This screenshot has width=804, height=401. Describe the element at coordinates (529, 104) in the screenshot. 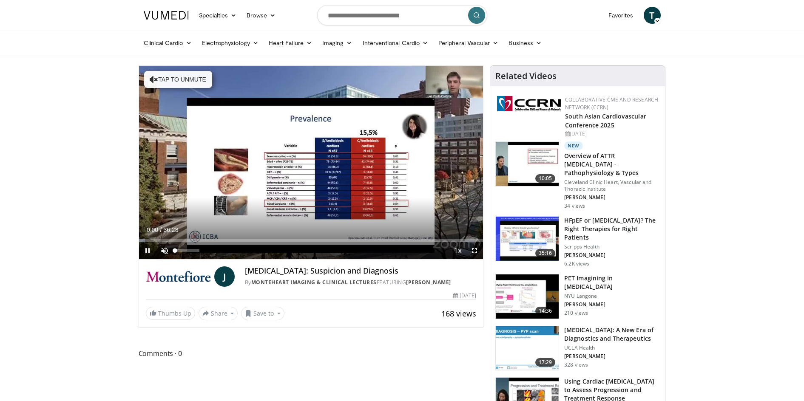

I see `img: a04ee3ba-8487-4636-b0fb-5e8d268f3737.png.150x105_q85_autocrop_double_scale_upscale_version-0.2.png` at that location.